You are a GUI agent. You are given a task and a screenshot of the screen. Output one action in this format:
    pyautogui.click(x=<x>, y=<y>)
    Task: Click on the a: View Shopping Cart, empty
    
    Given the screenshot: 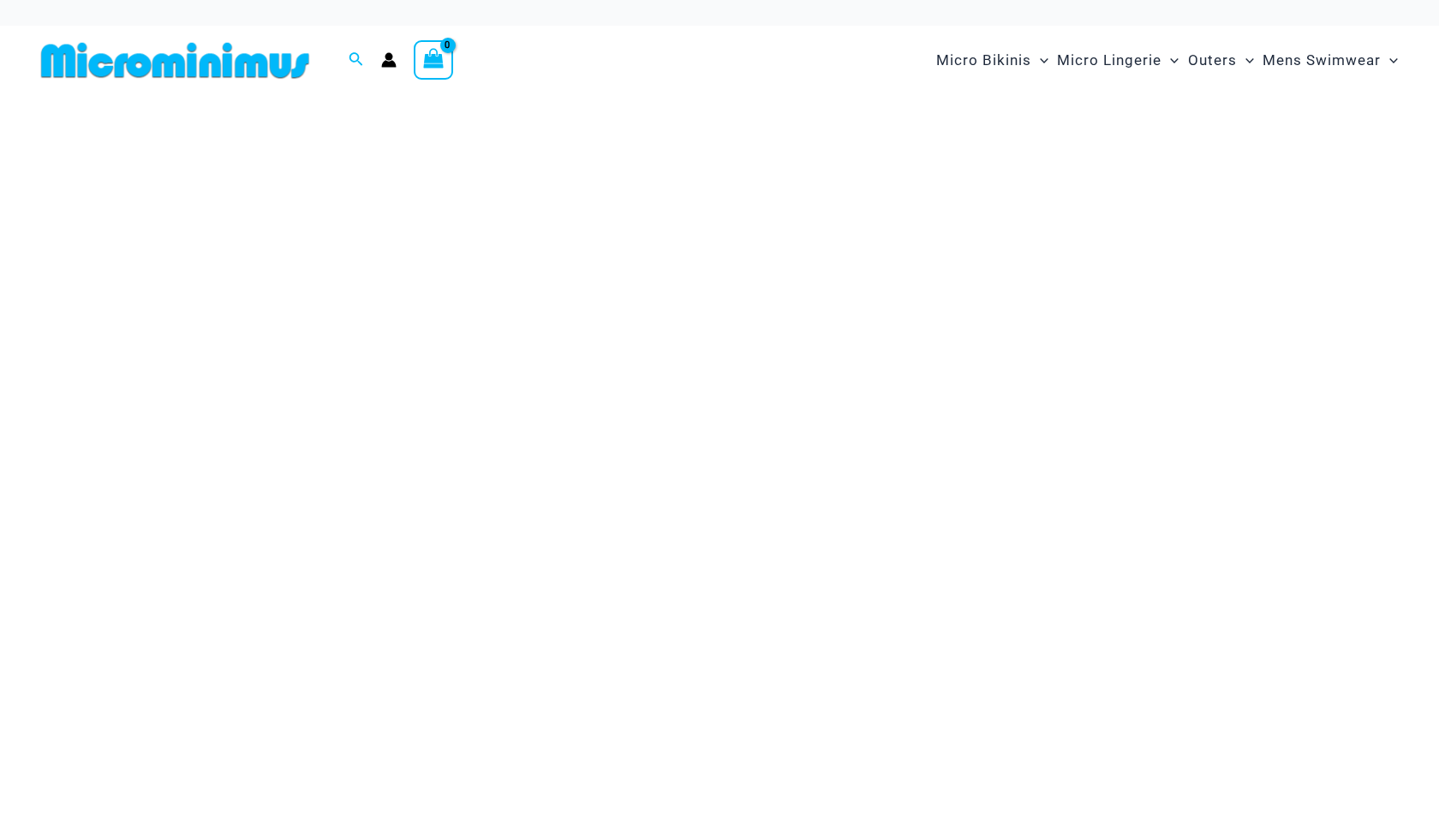 What is the action you would take?
    pyautogui.click(x=433, y=60)
    